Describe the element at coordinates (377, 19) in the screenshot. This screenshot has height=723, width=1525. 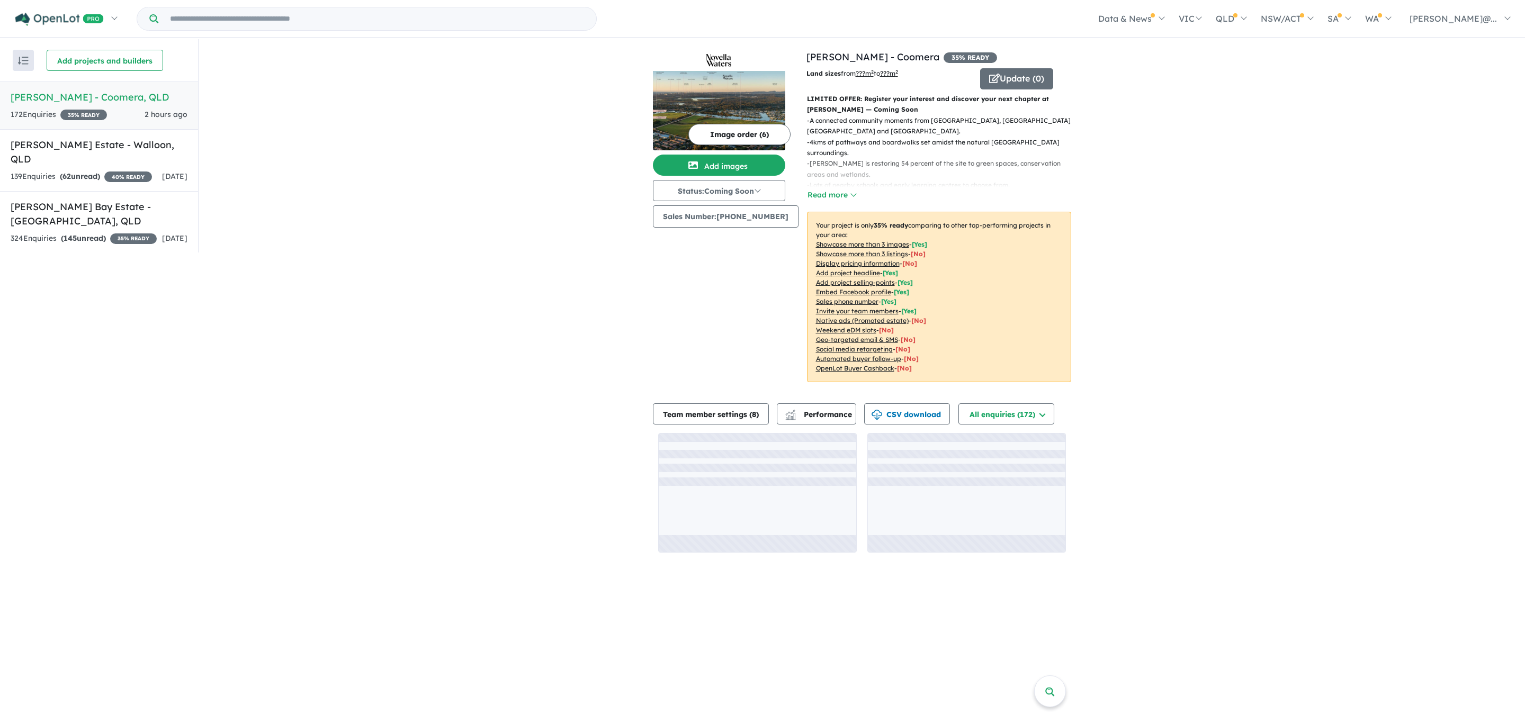
I see `input: Try estate name, suburb, builder or developer` at that location.